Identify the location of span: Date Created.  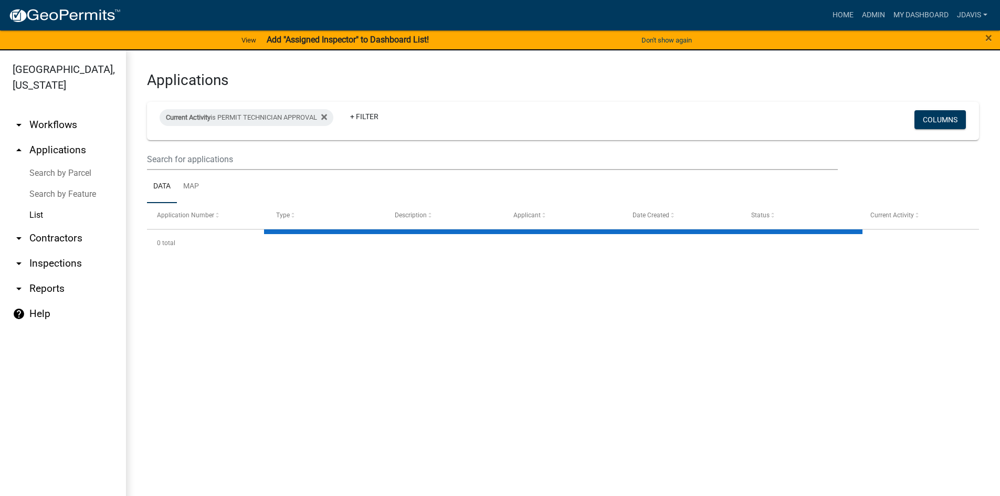
(651, 215).